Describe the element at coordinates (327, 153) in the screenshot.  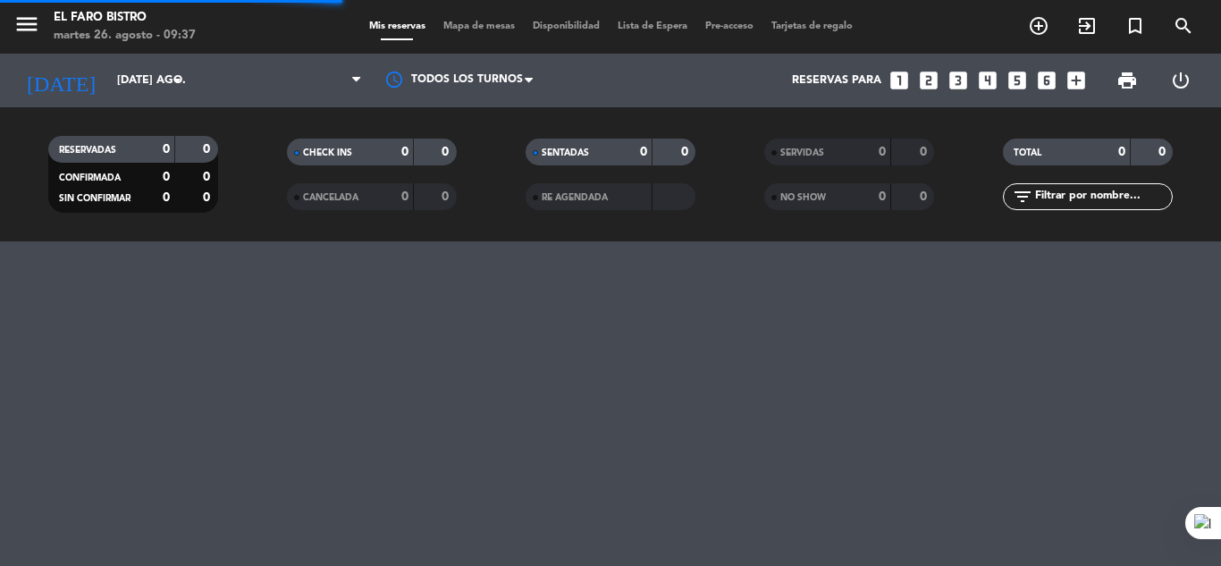
I see `span: CHECK INS` at that location.